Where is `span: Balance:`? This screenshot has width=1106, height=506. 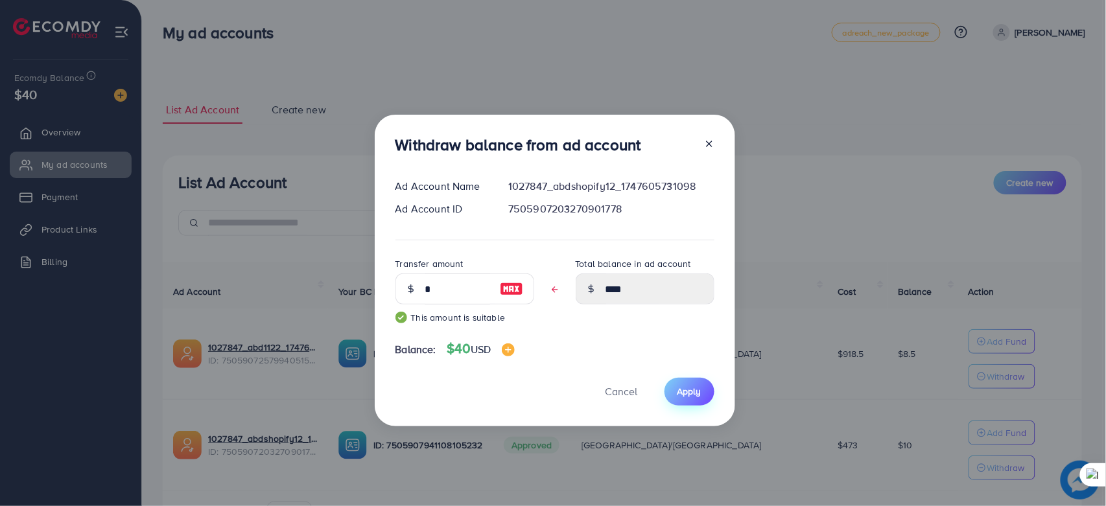 span: Balance: is located at coordinates (415, 349).